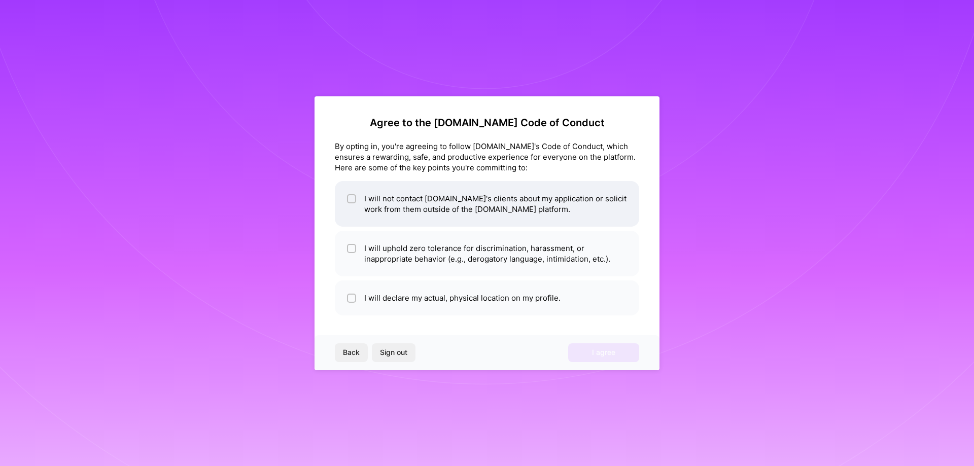 The height and width of the screenshot is (466, 974). I want to click on button: Back, so click(351, 353).